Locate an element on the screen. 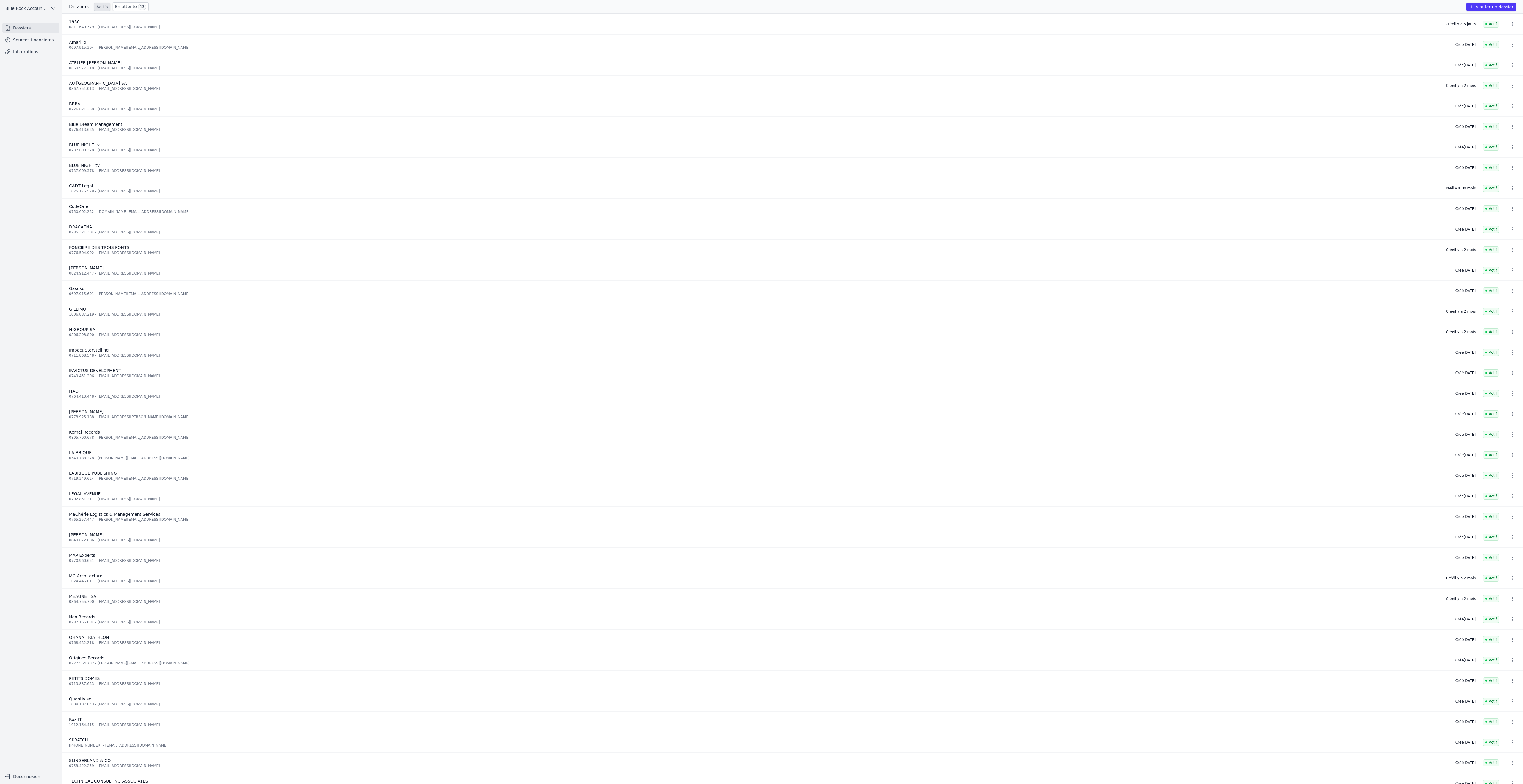 The width and height of the screenshot is (1523, 784). span: Kxmel Records is located at coordinates (85, 432).